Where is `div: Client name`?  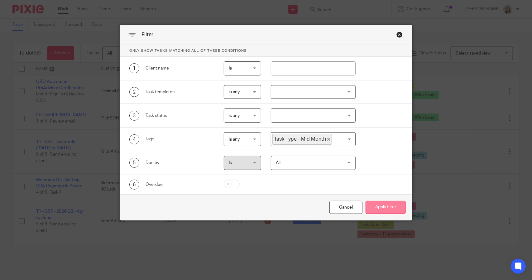
div: Client name is located at coordinates (179, 68).